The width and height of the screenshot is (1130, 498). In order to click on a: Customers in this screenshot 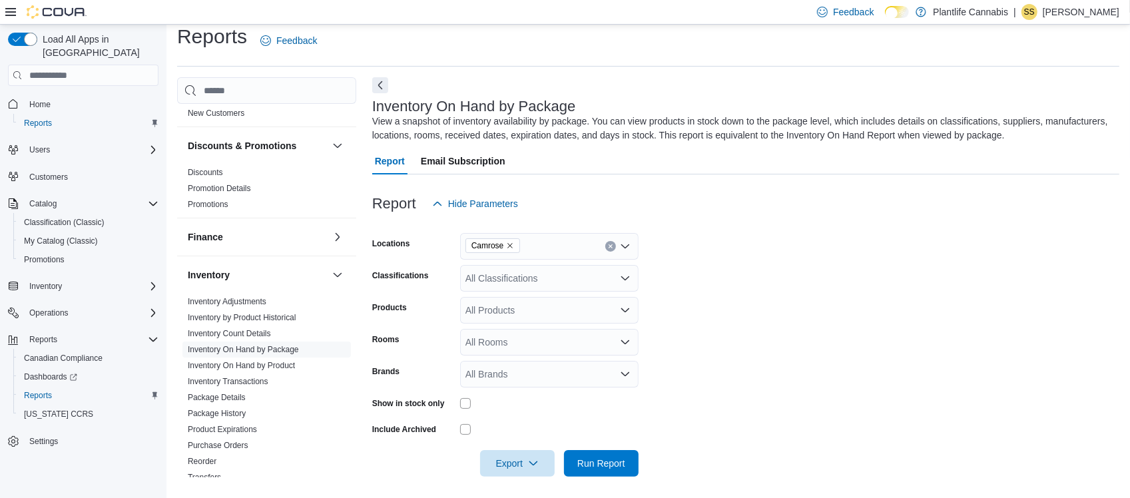, I will do `click(49, 177)`.